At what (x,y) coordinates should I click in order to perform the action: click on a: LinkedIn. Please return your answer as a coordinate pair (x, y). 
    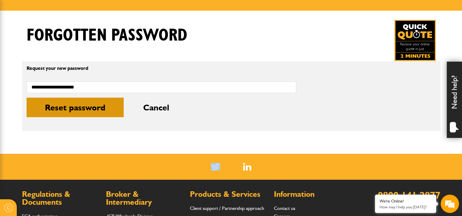
    Looking at the image, I should click on (247, 167).